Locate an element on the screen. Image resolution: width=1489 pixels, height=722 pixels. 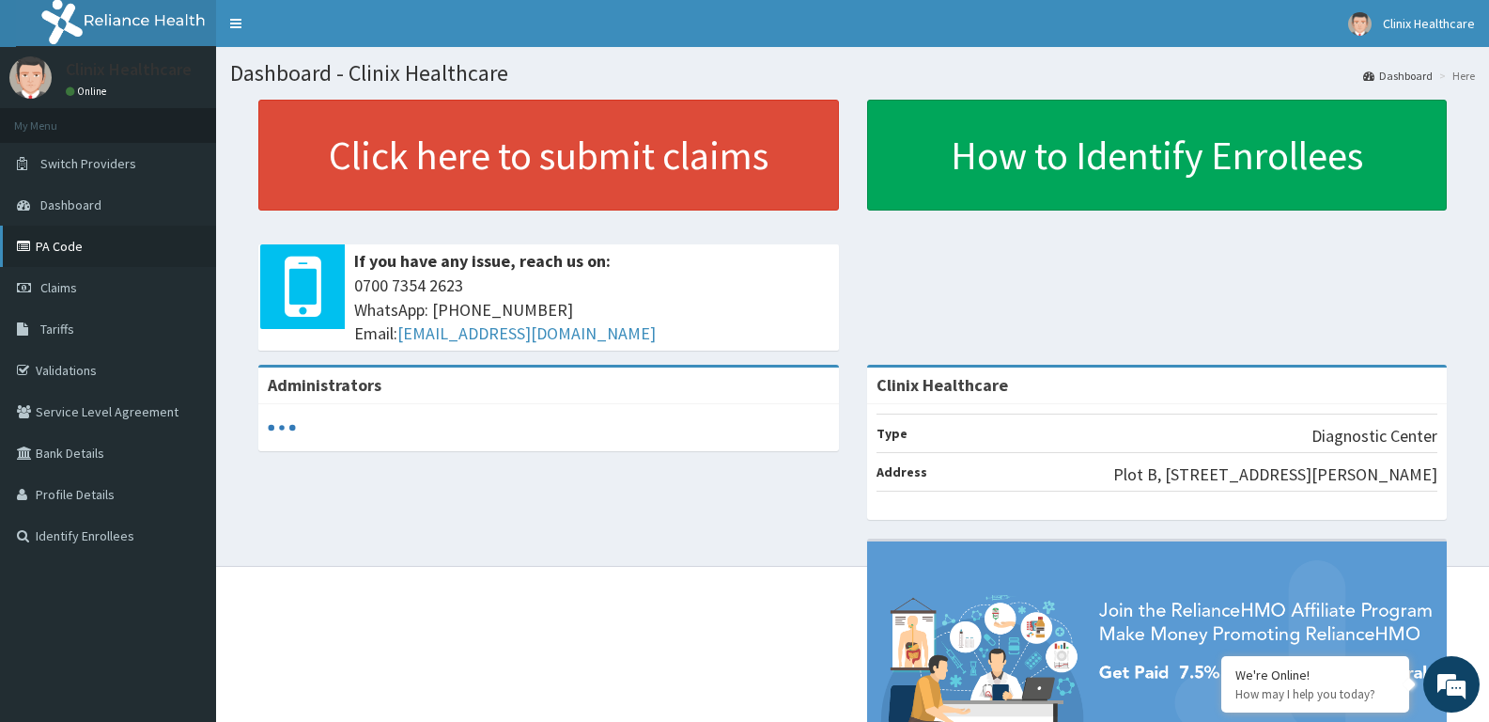
a: Dashboard is located at coordinates (1398, 75).